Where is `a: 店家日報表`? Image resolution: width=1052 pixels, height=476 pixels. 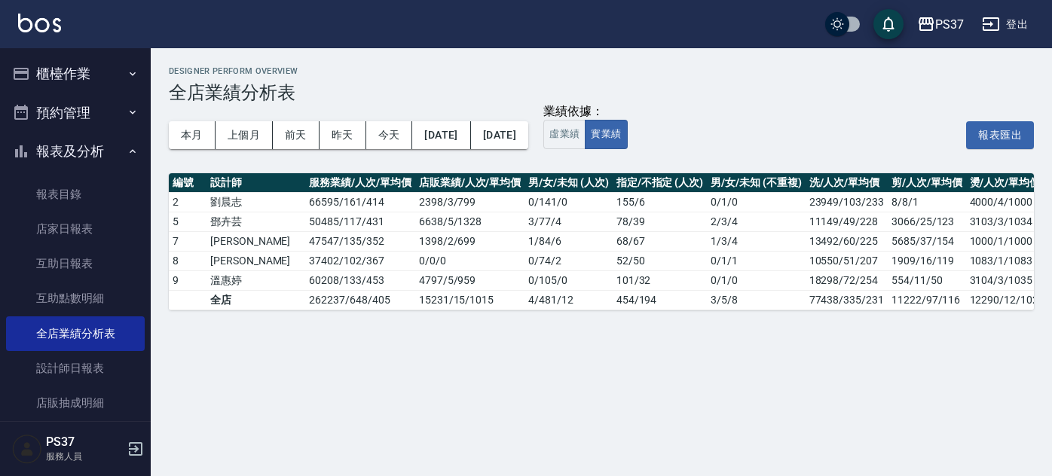
a: 店家日報表 is located at coordinates (75, 229).